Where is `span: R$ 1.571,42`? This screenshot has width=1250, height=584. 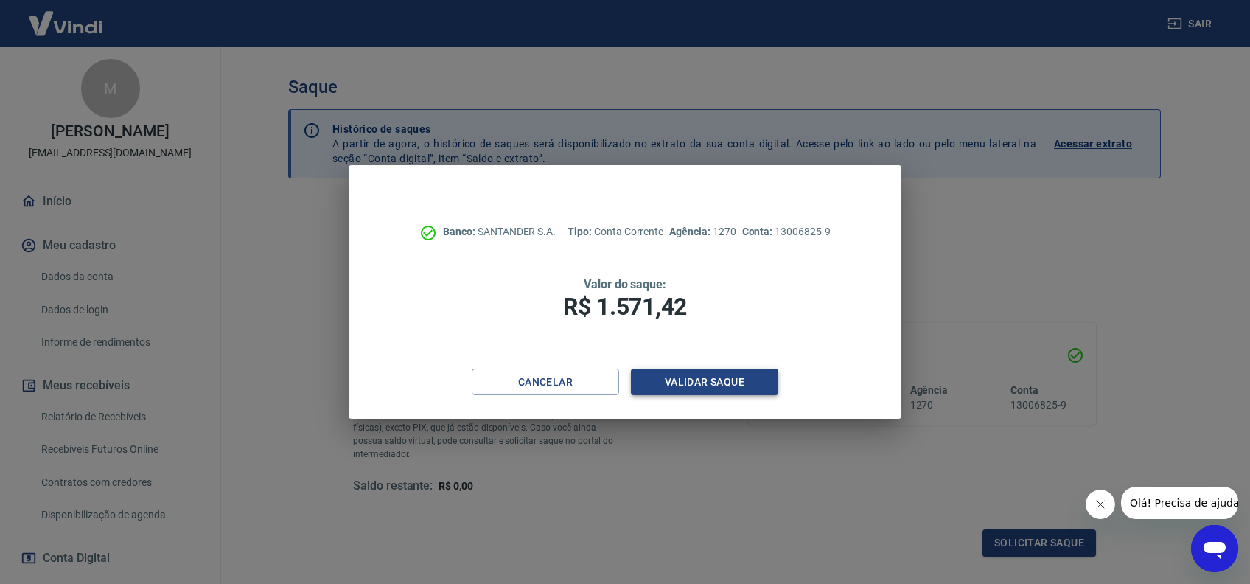 span: R$ 1.571,42 is located at coordinates (625, 307).